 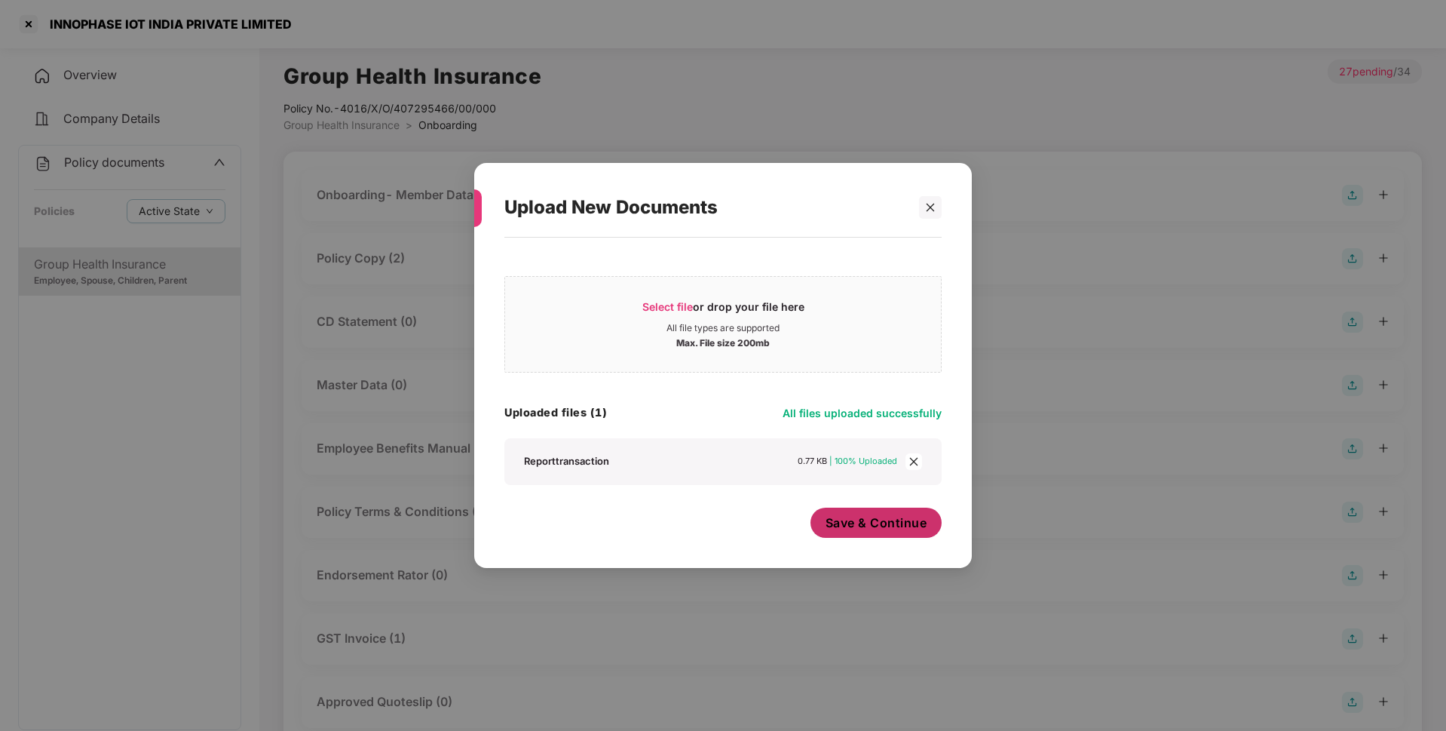 What do you see at coordinates (723, 328) in the screenshot?
I see `div: All file types are supported` at bounding box center [723, 328].